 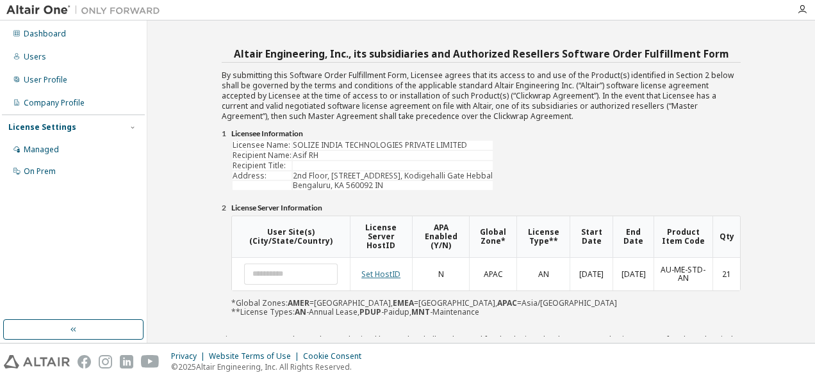 I want to click on td: Licensee Name:, so click(x=262, y=145).